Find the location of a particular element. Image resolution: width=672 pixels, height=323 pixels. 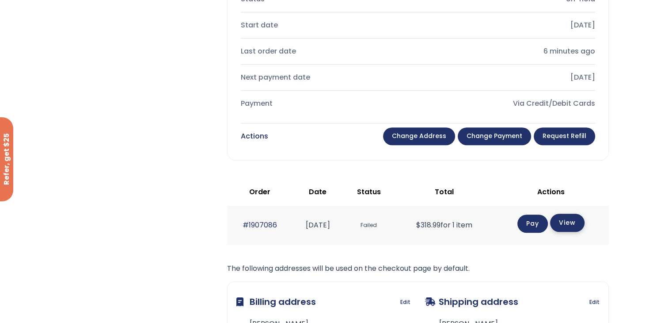

h3: Billing address is located at coordinates (276, 301).